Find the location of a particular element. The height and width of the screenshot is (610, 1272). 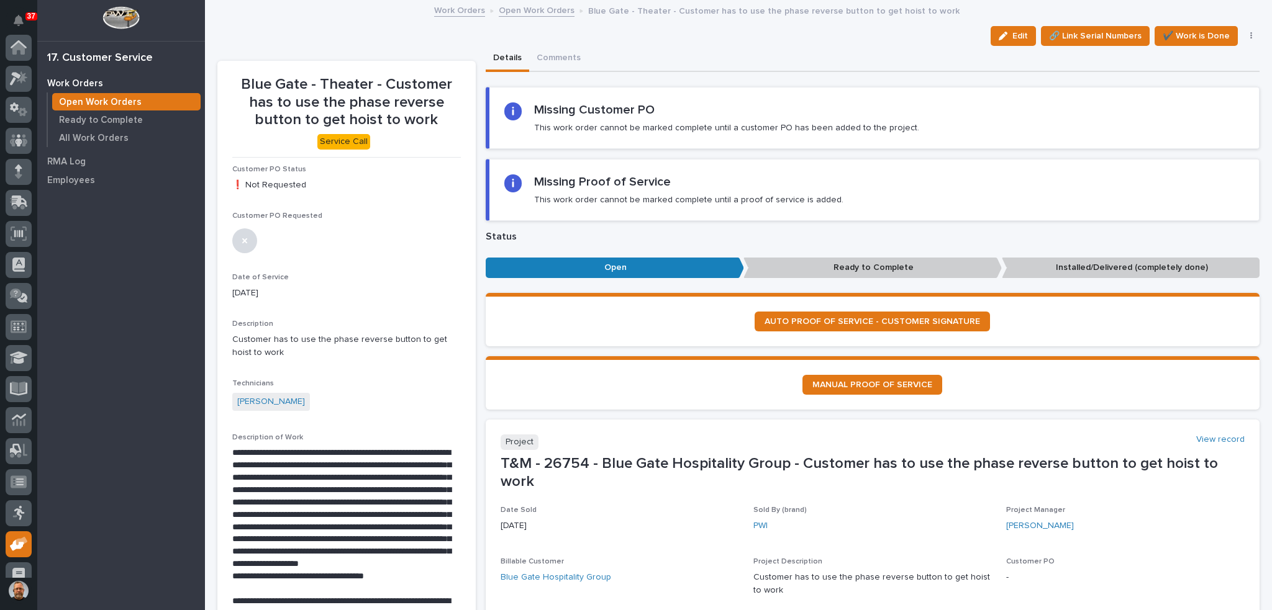

p: Installed/Delivered (completely done) is located at coordinates (1131, 268).